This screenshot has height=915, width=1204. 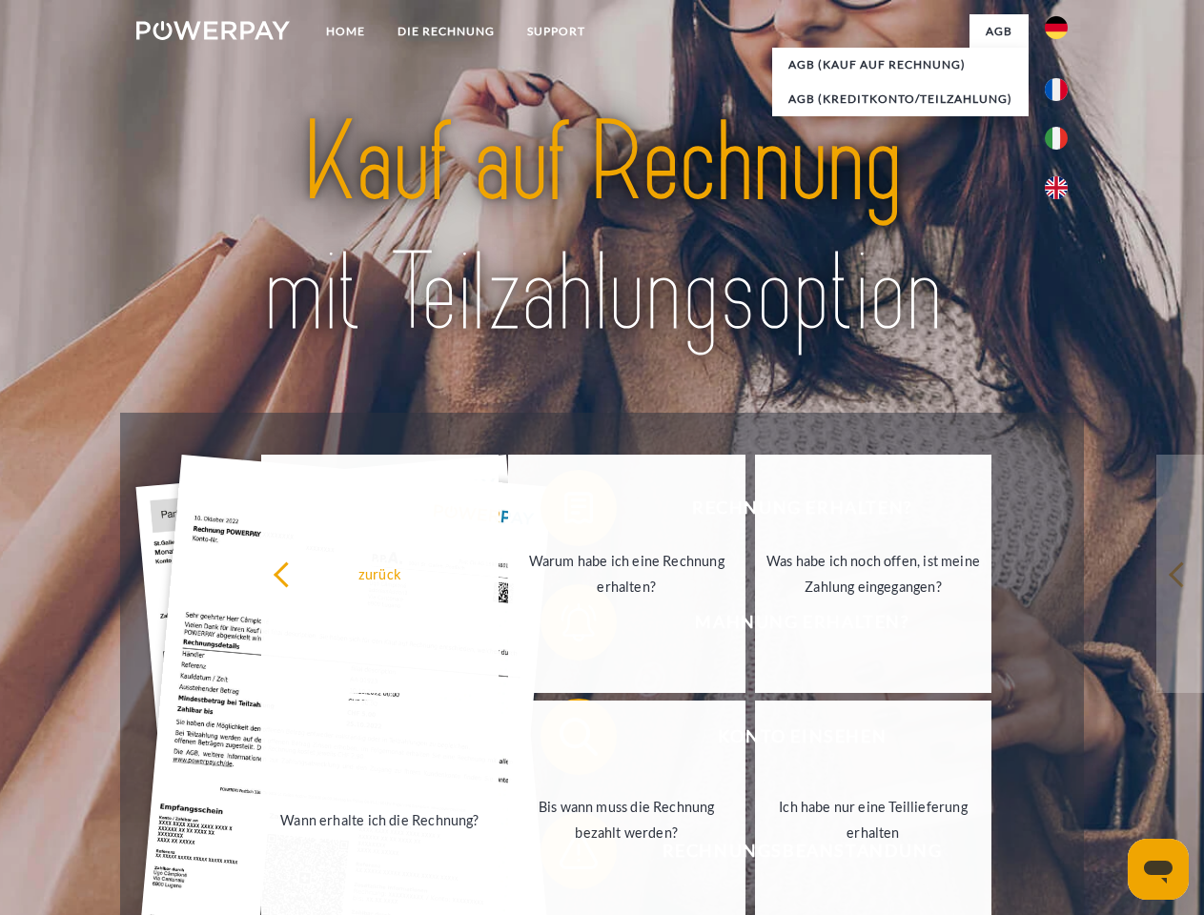 What do you see at coordinates (1056, 188) in the screenshot?
I see `img: en` at bounding box center [1056, 188].